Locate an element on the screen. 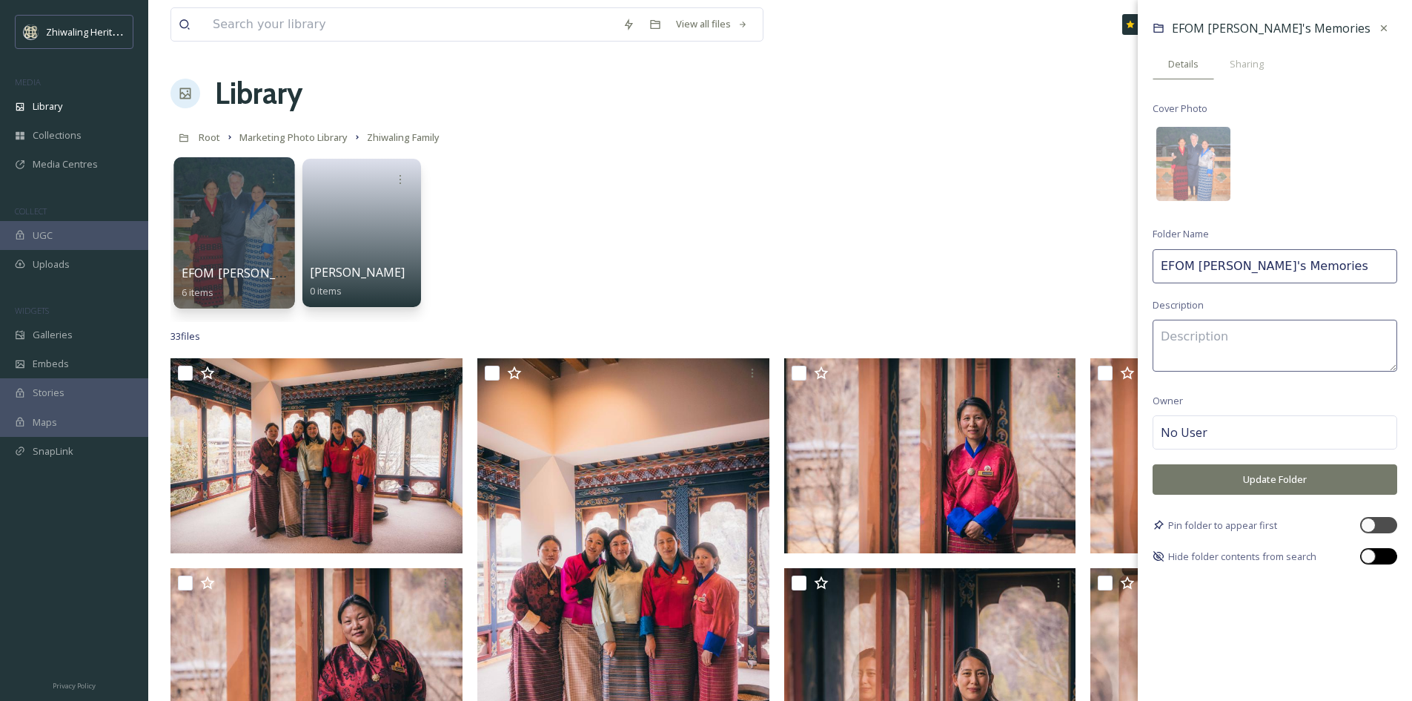  a: Privacy Policy is located at coordinates (74, 684).